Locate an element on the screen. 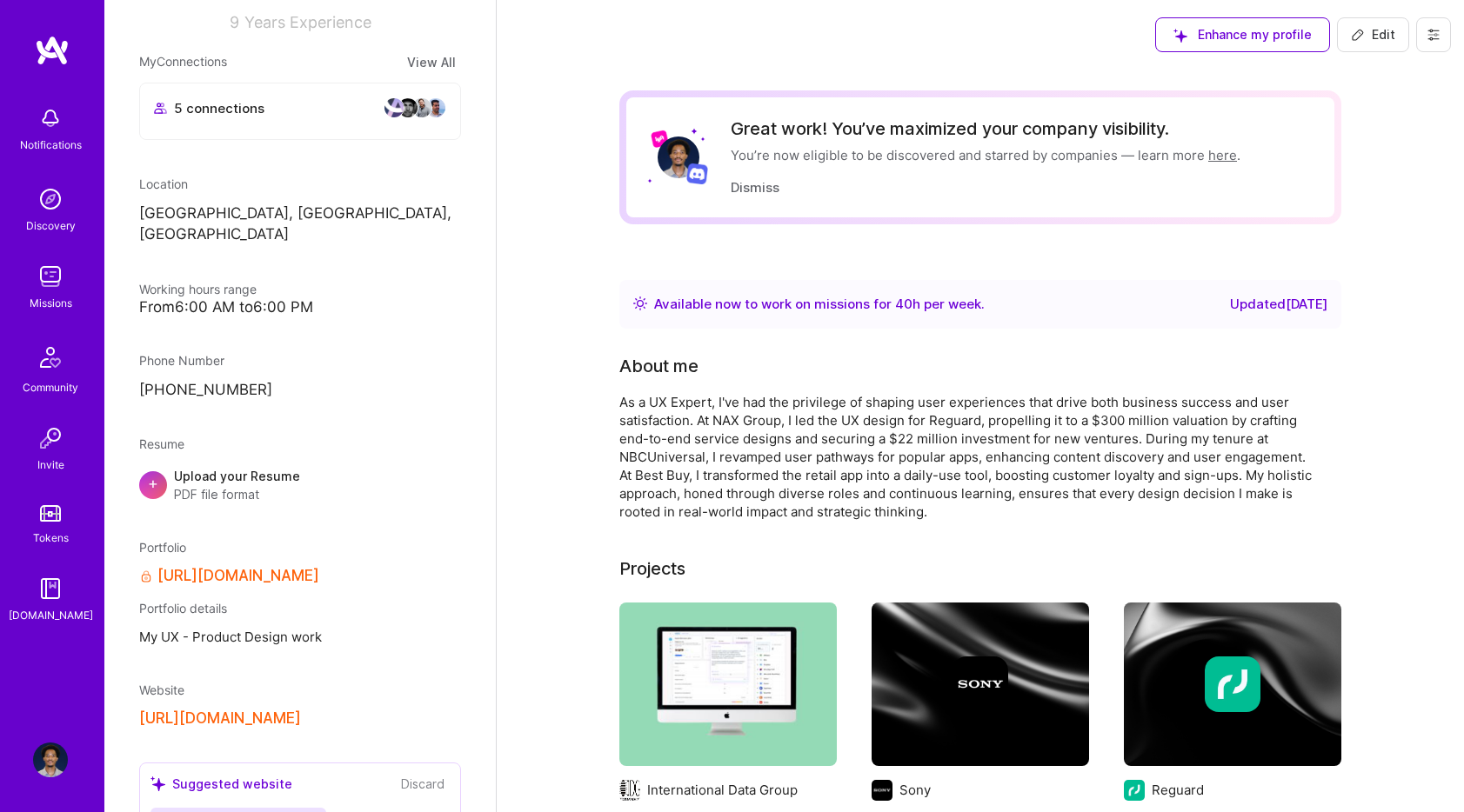 Image resolution: width=1464 pixels, height=812 pixels. div: Available now to work on missions for h per week . is located at coordinates (819, 304).